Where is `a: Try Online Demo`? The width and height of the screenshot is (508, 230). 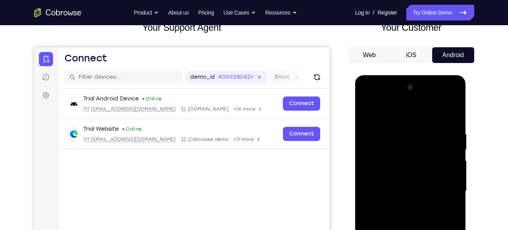
a: Try Online Demo is located at coordinates (440, 13).